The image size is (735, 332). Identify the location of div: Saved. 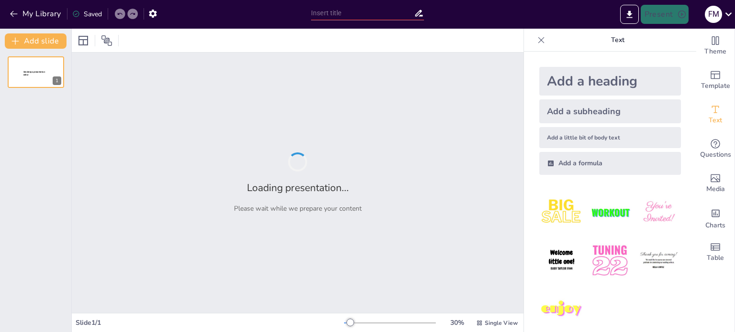
(87, 14).